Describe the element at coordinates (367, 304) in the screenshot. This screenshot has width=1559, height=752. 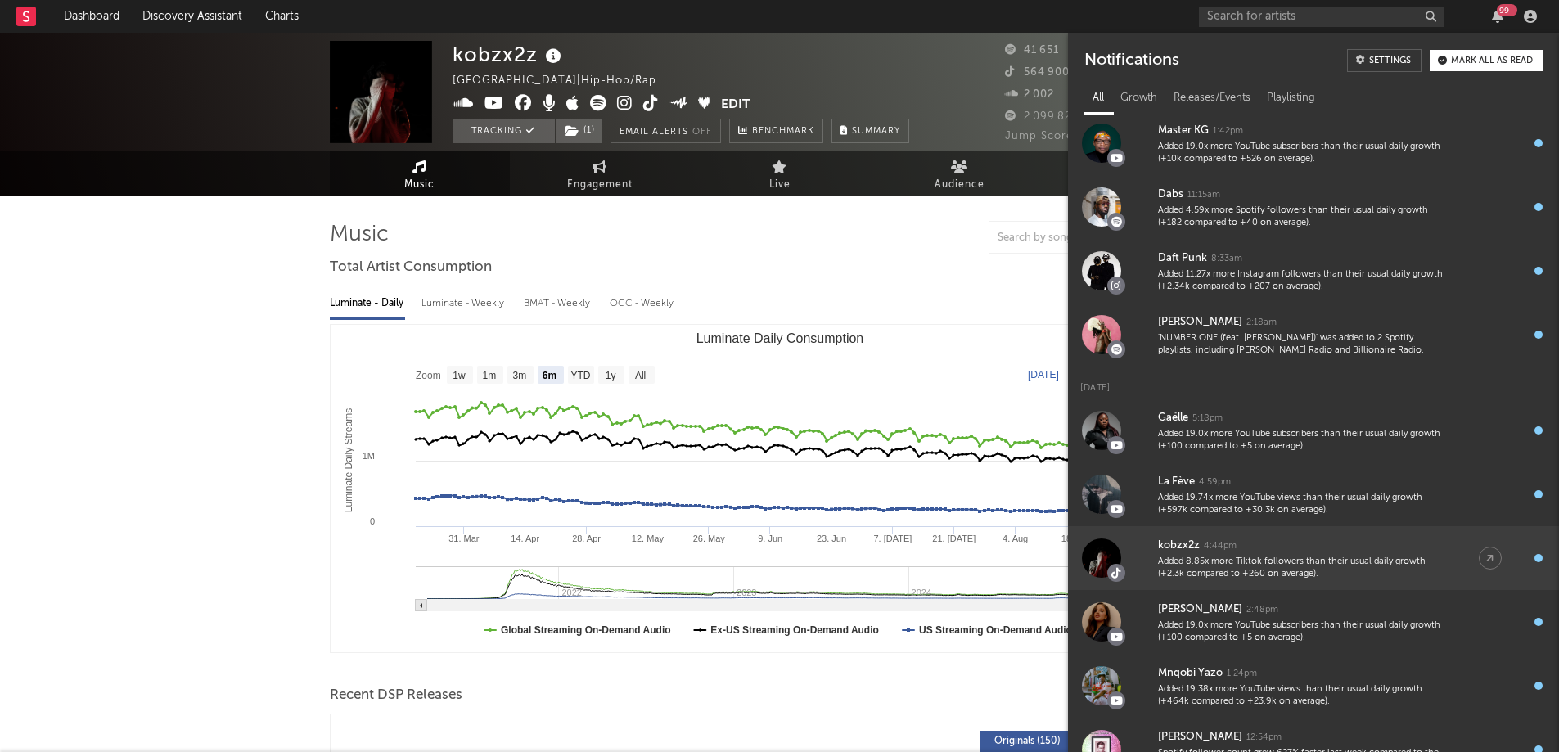
I see `div: Luminate - Daily` at that location.